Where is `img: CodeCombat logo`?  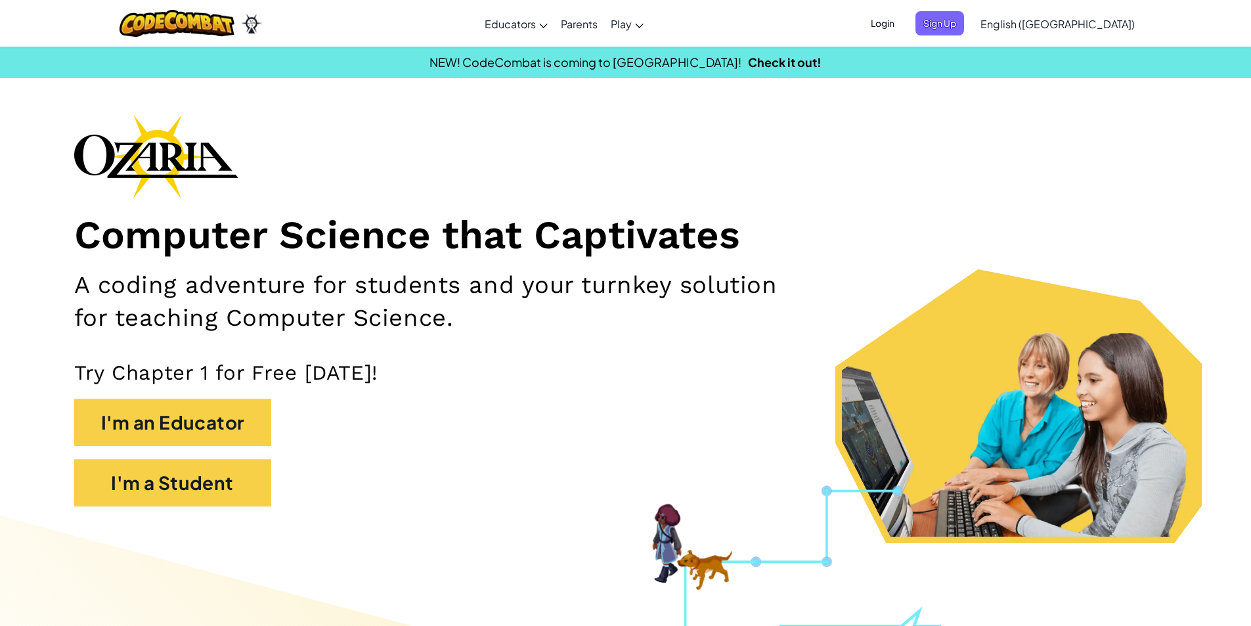
img: CodeCombat logo is located at coordinates (177, 23).